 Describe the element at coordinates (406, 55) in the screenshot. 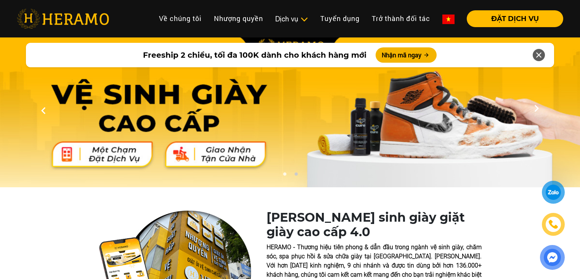

I see `button: Nhận mã ngay` at that location.